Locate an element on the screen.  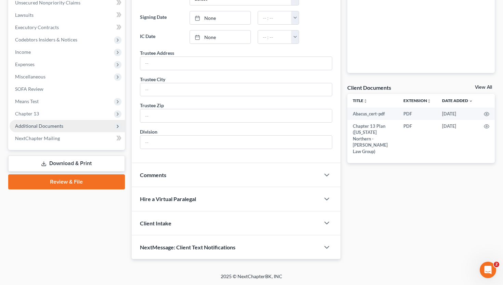
div: Trustee Zip is located at coordinates (152, 105).